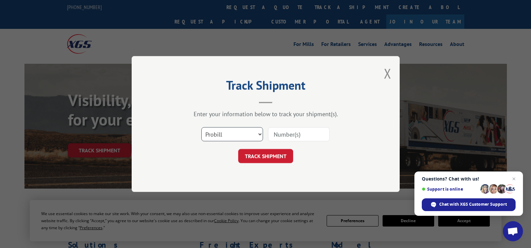 The height and width of the screenshot is (248, 531). I want to click on div: Chat with XGS Customer Support, so click(469, 204).